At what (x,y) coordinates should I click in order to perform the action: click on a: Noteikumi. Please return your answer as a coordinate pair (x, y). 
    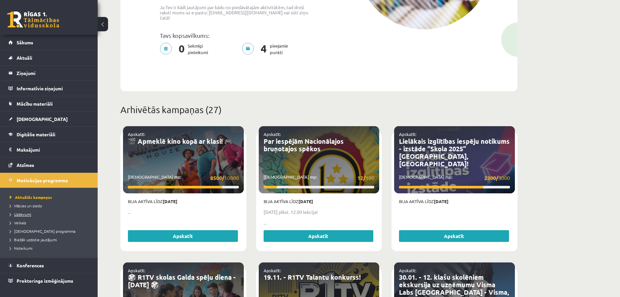
    Looking at the image, I should click on (50, 248).